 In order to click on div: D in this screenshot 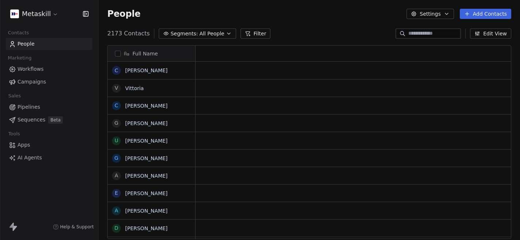, I will do `click(116, 228)`.